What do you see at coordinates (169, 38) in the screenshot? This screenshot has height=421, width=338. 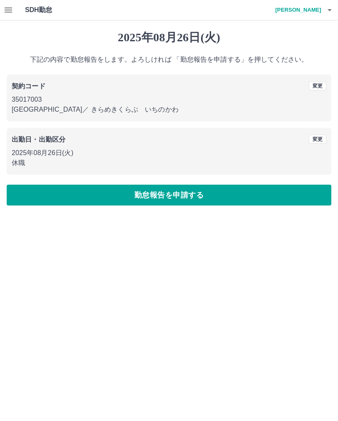 I see `h1: 2025年08月26日(火)` at bounding box center [169, 38].